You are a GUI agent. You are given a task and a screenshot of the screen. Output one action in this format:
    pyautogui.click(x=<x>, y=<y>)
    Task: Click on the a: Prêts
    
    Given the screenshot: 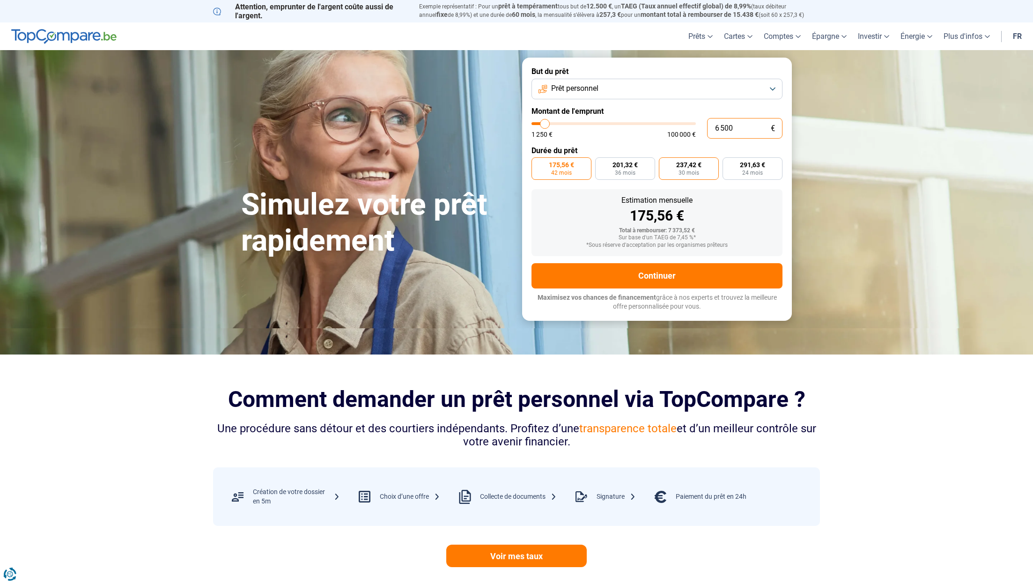 What is the action you would take?
    pyautogui.click(x=701, y=36)
    